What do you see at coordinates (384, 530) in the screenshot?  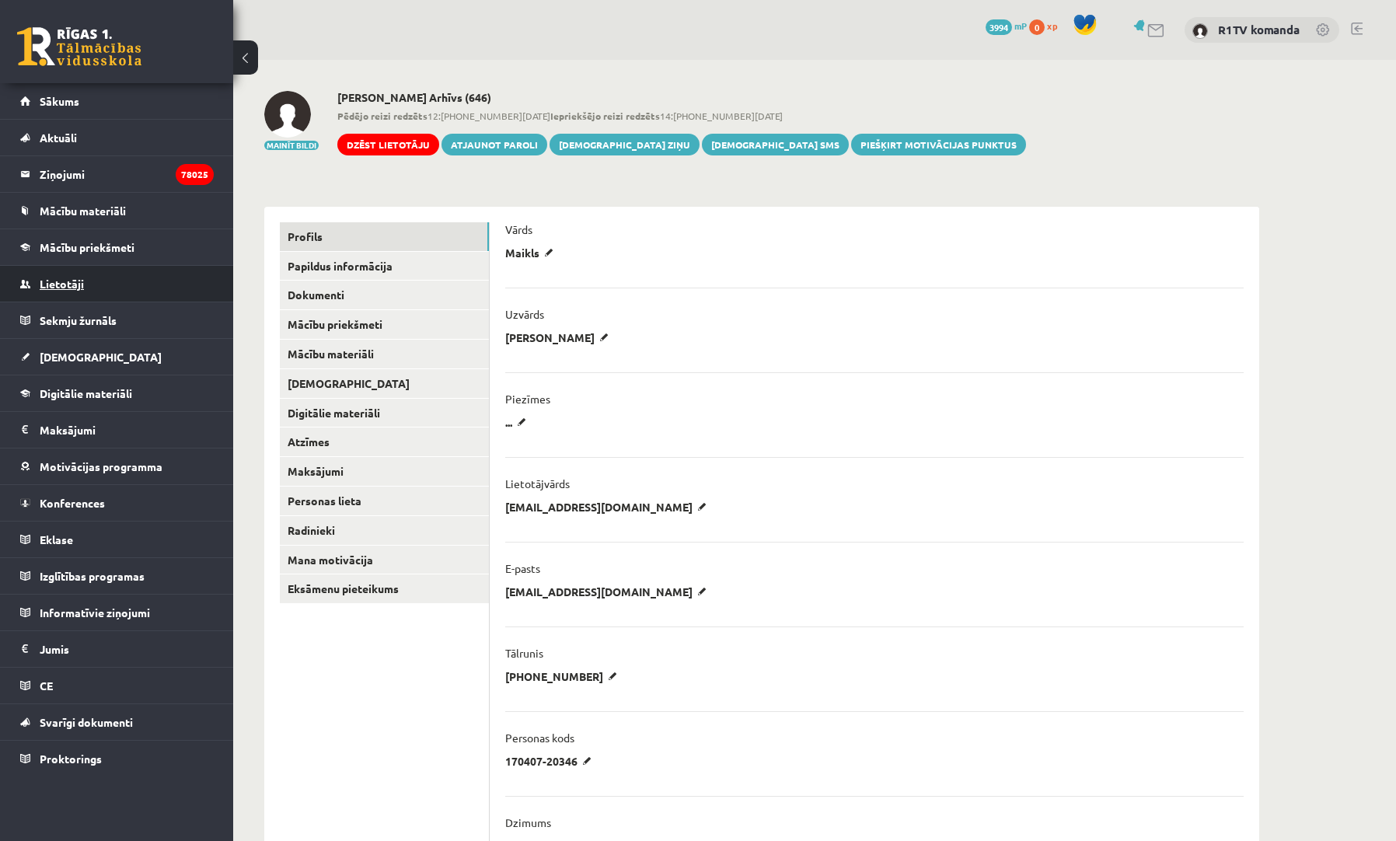 I see `a: Radinieki` at bounding box center [384, 530].